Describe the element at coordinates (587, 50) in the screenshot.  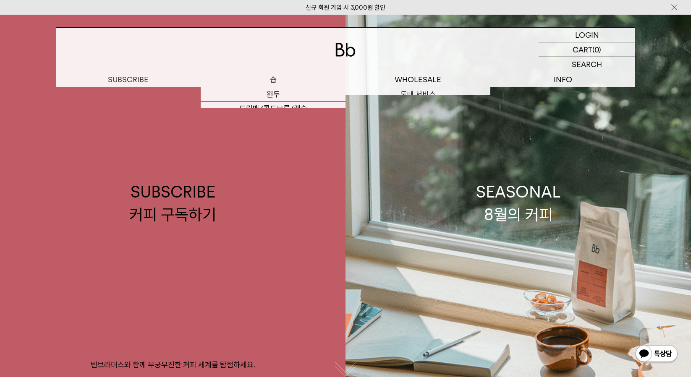
I see `a: CART (0)` at that location.